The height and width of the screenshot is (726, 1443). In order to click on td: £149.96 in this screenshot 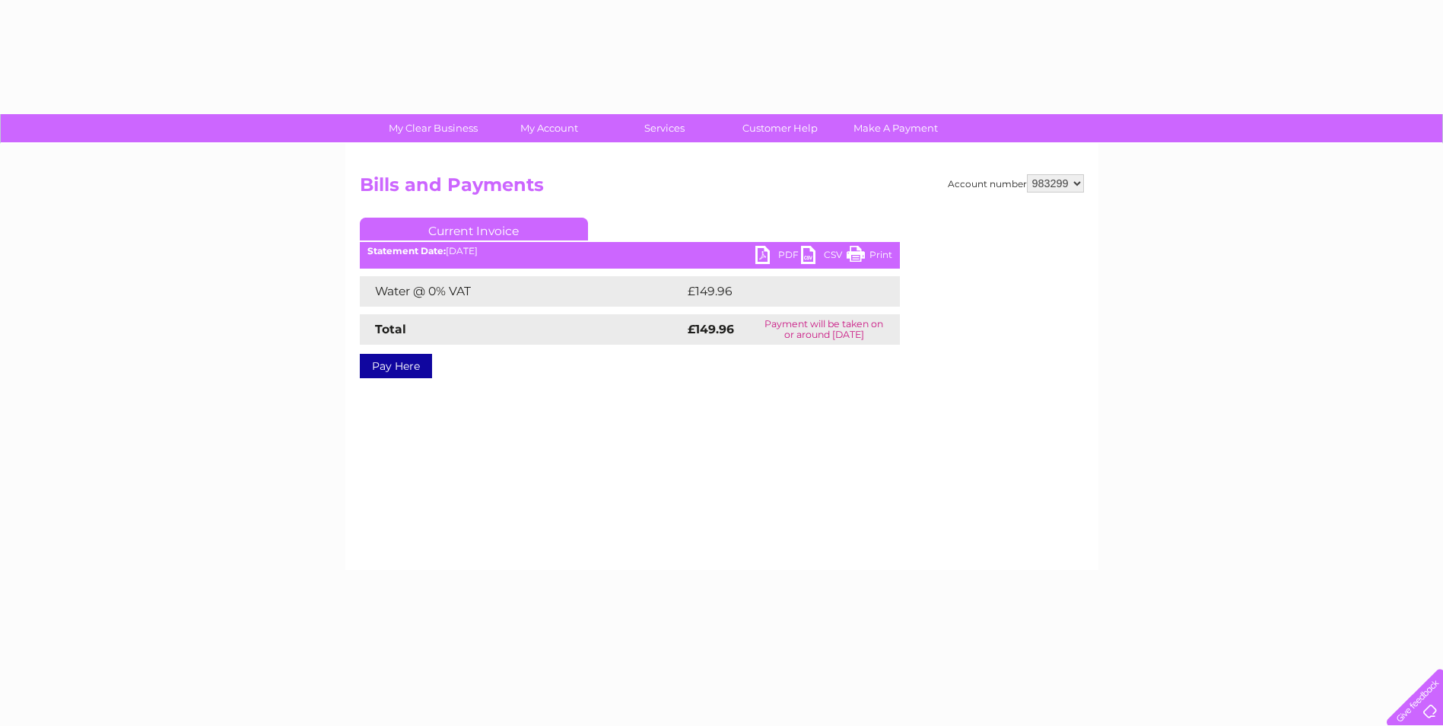, I will do `click(778, 291)`.